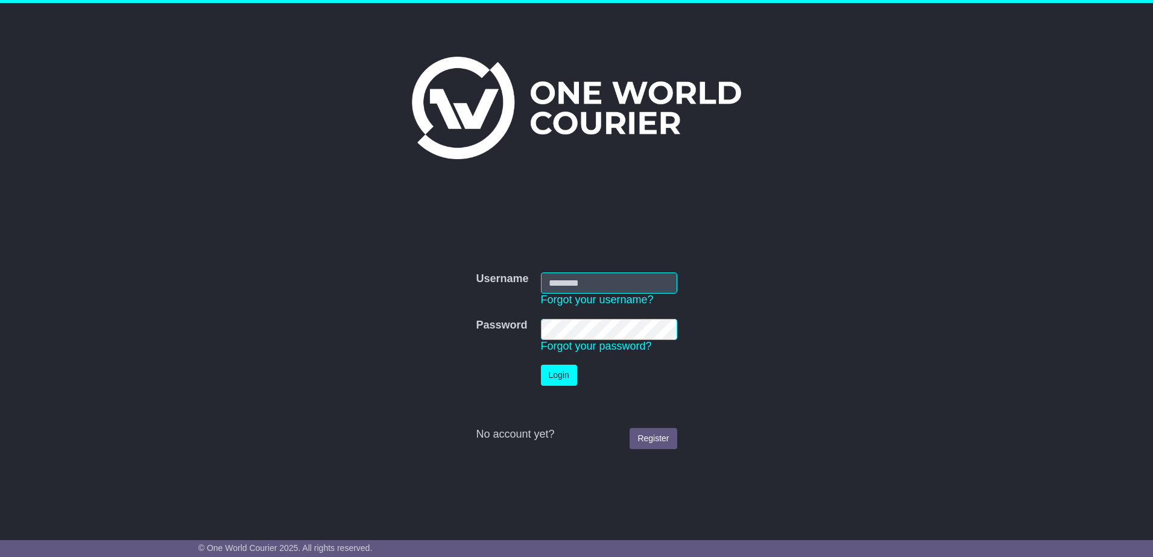 The image size is (1153, 557). Describe the element at coordinates (502, 279) in the screenshot. I see `label: Username` at that location.